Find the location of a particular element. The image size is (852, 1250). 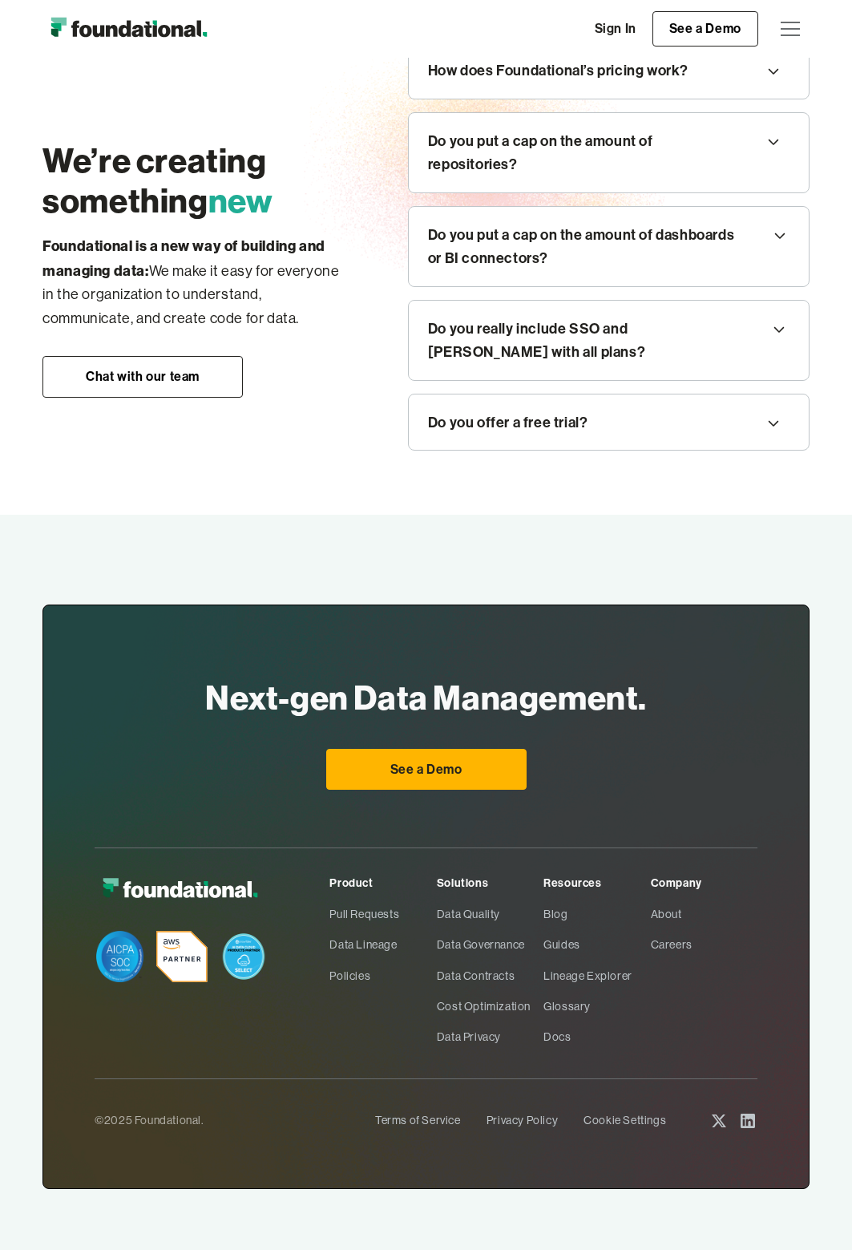

p: We make it easy for everyone in the organization to understand, communicate, and create code for ... is located at coordinates (193, 282).